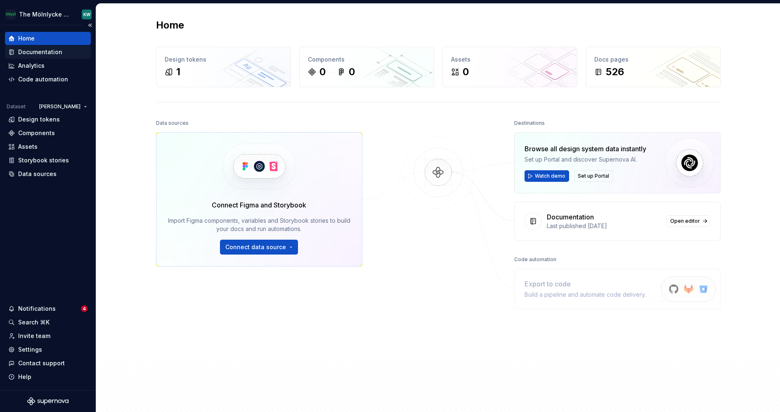 The height and width of the screenshot is (412, 780). Describe the element at coordinates (547, 176) in the screenshot. I see `button: Watch demo` at that location.